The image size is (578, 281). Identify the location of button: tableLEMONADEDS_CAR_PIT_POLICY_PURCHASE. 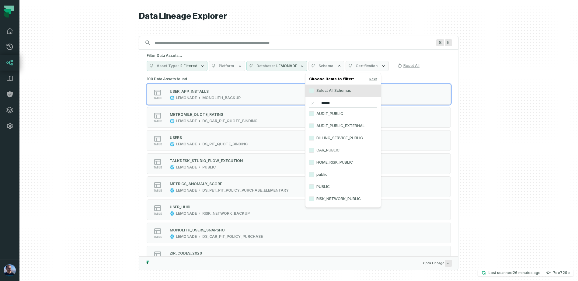
(298, 233).